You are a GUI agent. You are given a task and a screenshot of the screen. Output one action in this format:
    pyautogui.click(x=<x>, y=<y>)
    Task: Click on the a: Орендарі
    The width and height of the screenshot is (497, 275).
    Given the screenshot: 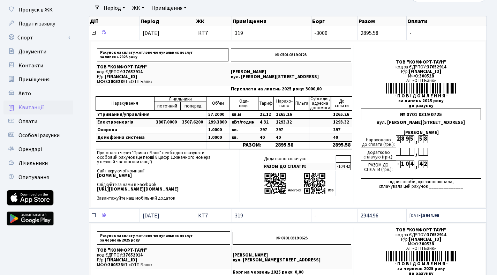 What is the action you would take?
    pyautogui.click(x=38, y=149)
    